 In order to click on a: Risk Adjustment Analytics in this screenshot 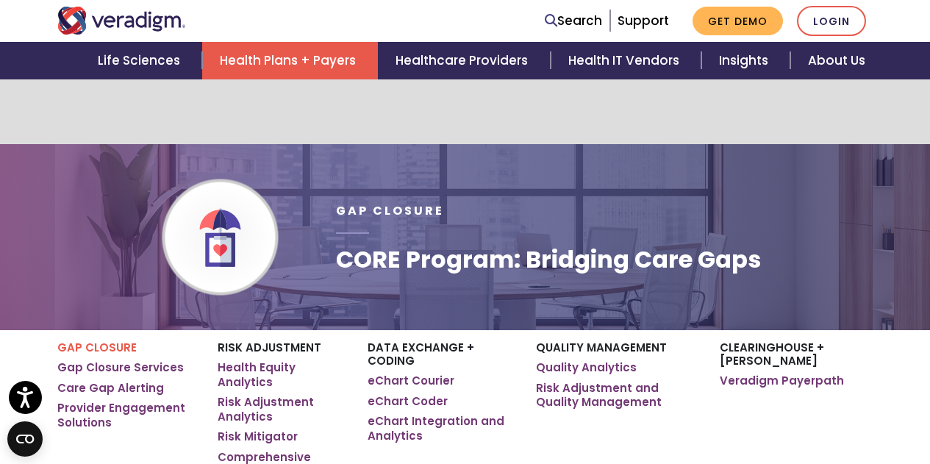, I will do `click(282, 409)`.